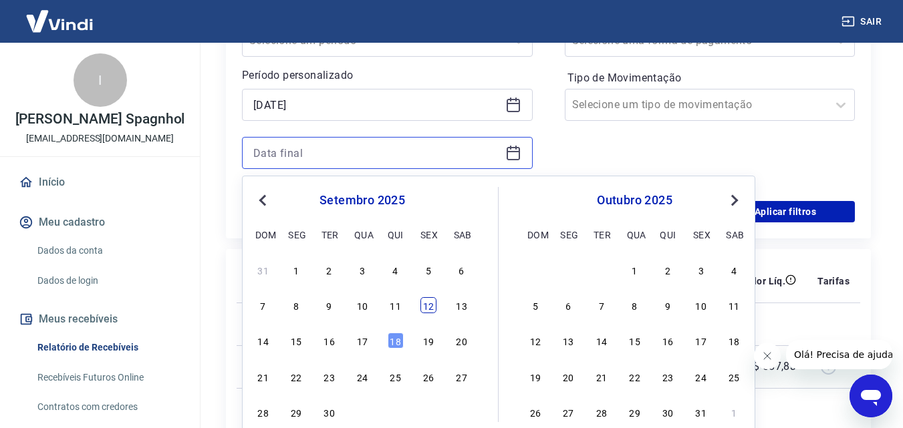 Image resolution: width=903 pixels, height=428 pixels. Describe the element at coordinates (296, 341) in the screenshot. I see `div: Choose segunda-feira, 15 de setembro de 2025` at that location.